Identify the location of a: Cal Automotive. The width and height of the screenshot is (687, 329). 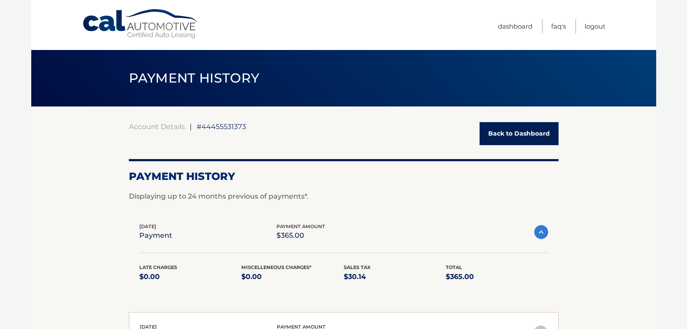
(141, 24).